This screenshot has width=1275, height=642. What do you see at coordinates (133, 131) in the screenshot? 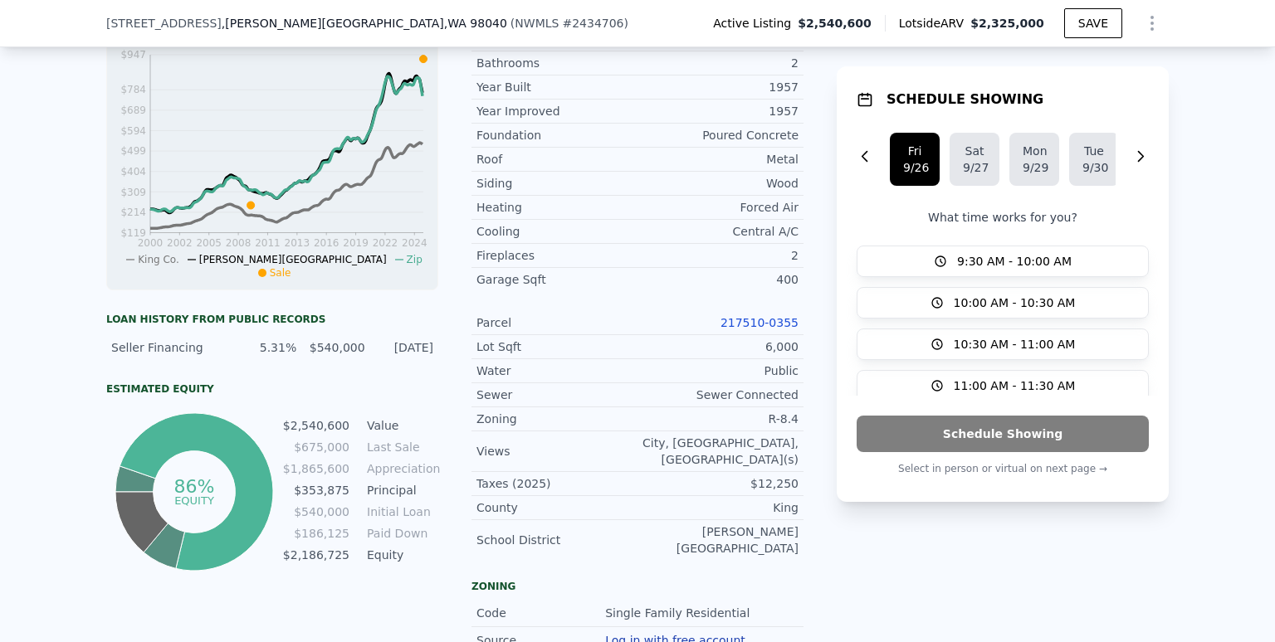
I see `tspan: $594` at bounding box center [133, 131].